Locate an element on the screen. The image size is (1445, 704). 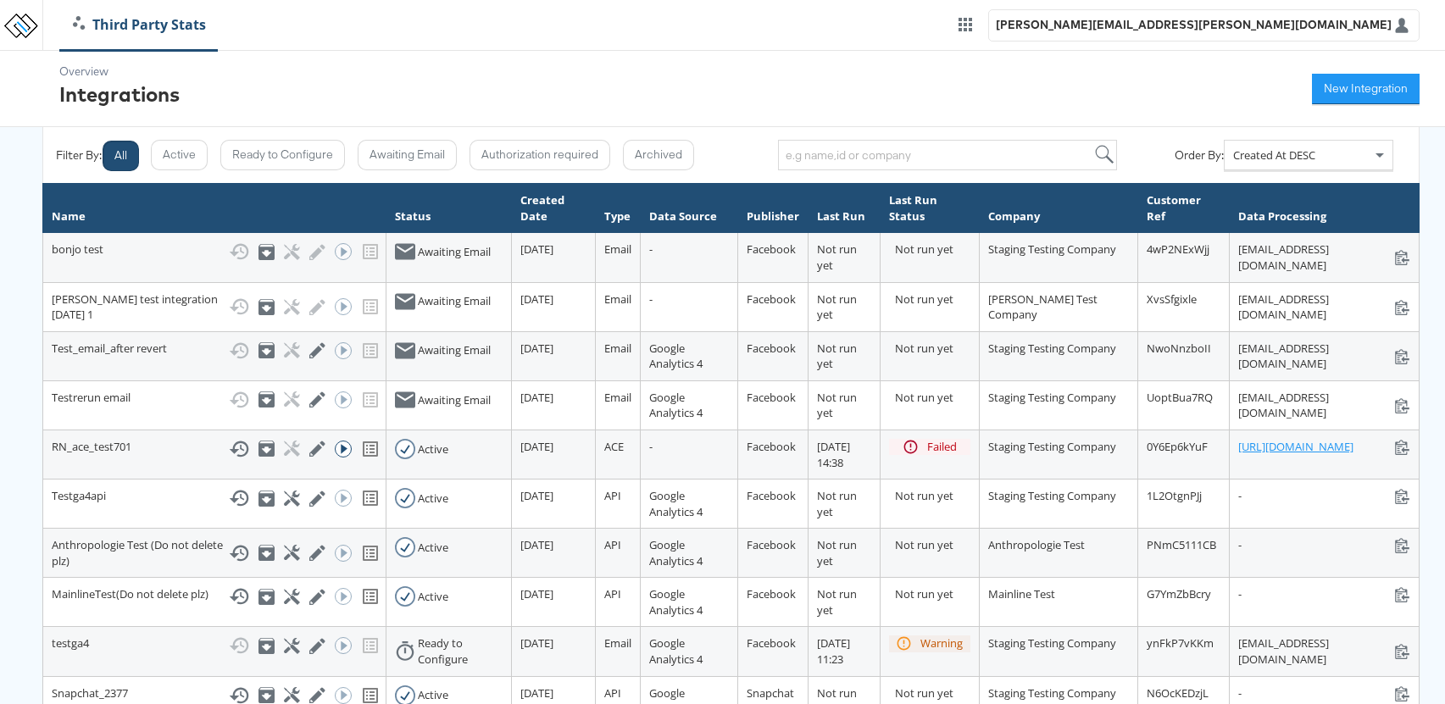
span: 1L2OtgnPJj is located at coordinates (1174, 496).